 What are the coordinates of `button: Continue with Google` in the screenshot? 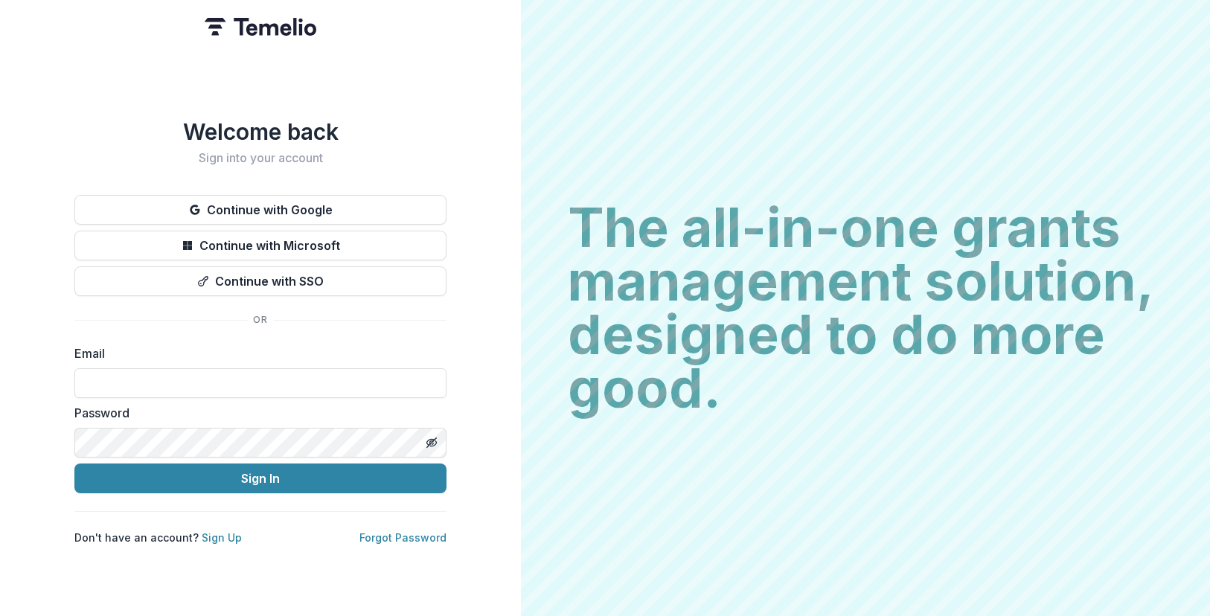 It's located at (261, 210).